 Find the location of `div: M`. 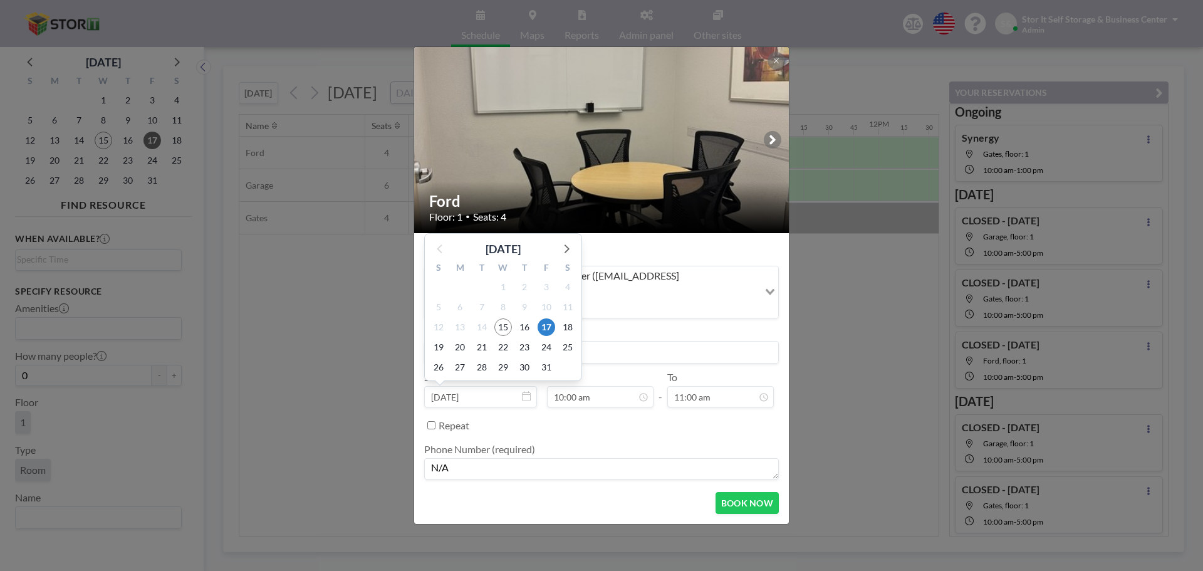

div: M is located at coordinates (460, 269).